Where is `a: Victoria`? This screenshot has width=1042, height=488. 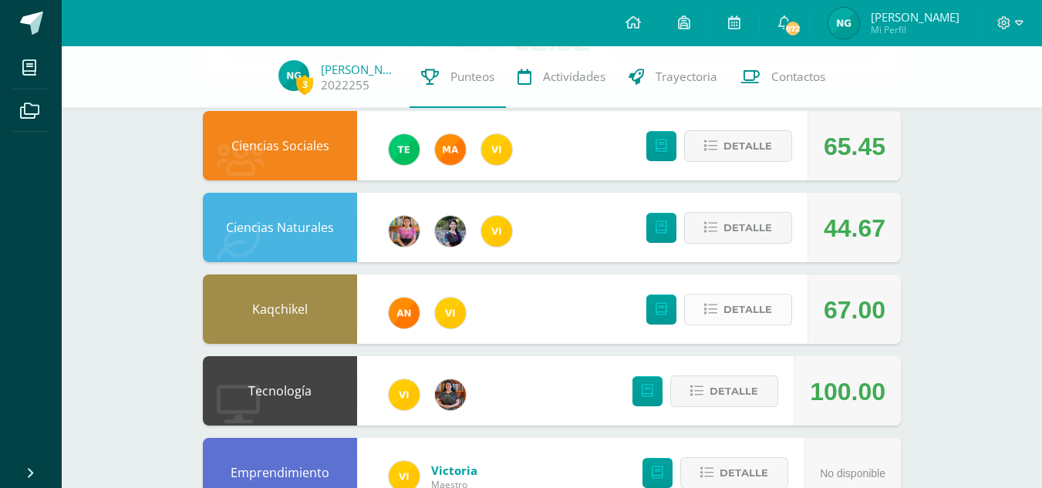
a: Victoria is located at coordinates (454, 471).